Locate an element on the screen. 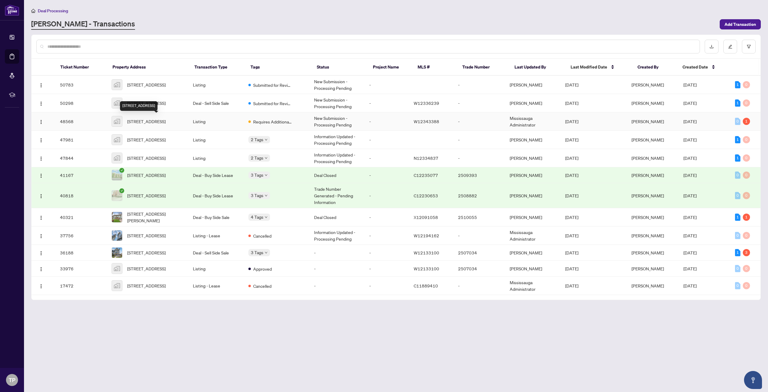 This screenshot has width=768, height=392. span: check-circle is located at coordinates (122, 170).